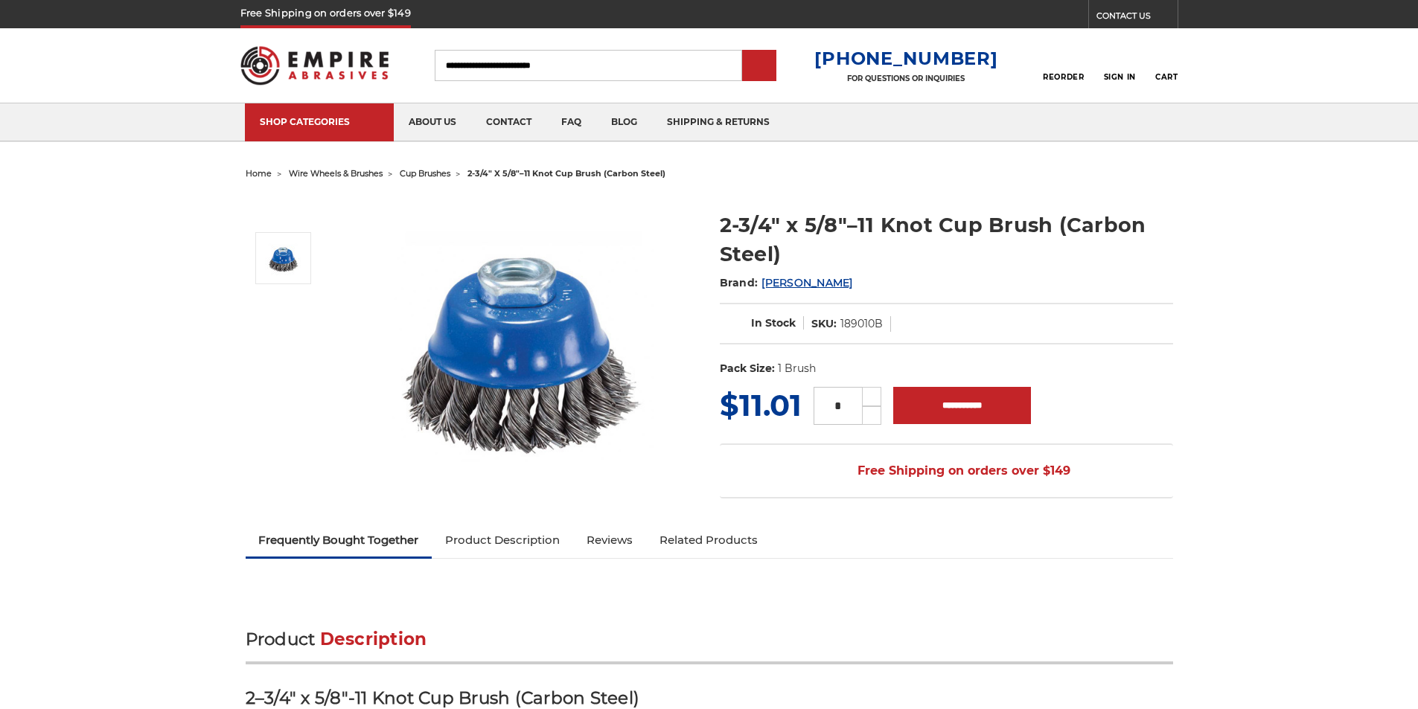  I want to click on div: SHOP CATEGORIES, so click(319, 121).